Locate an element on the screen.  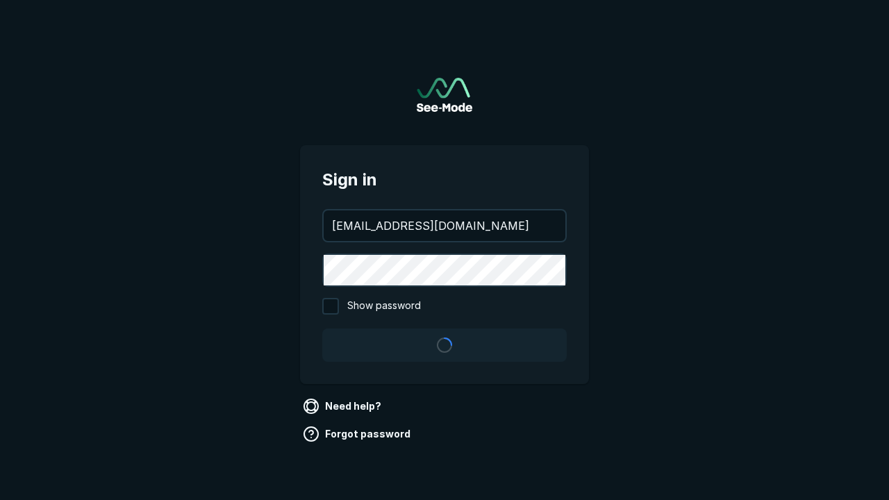
input: your@email.com is located at coordinates (444, 226).